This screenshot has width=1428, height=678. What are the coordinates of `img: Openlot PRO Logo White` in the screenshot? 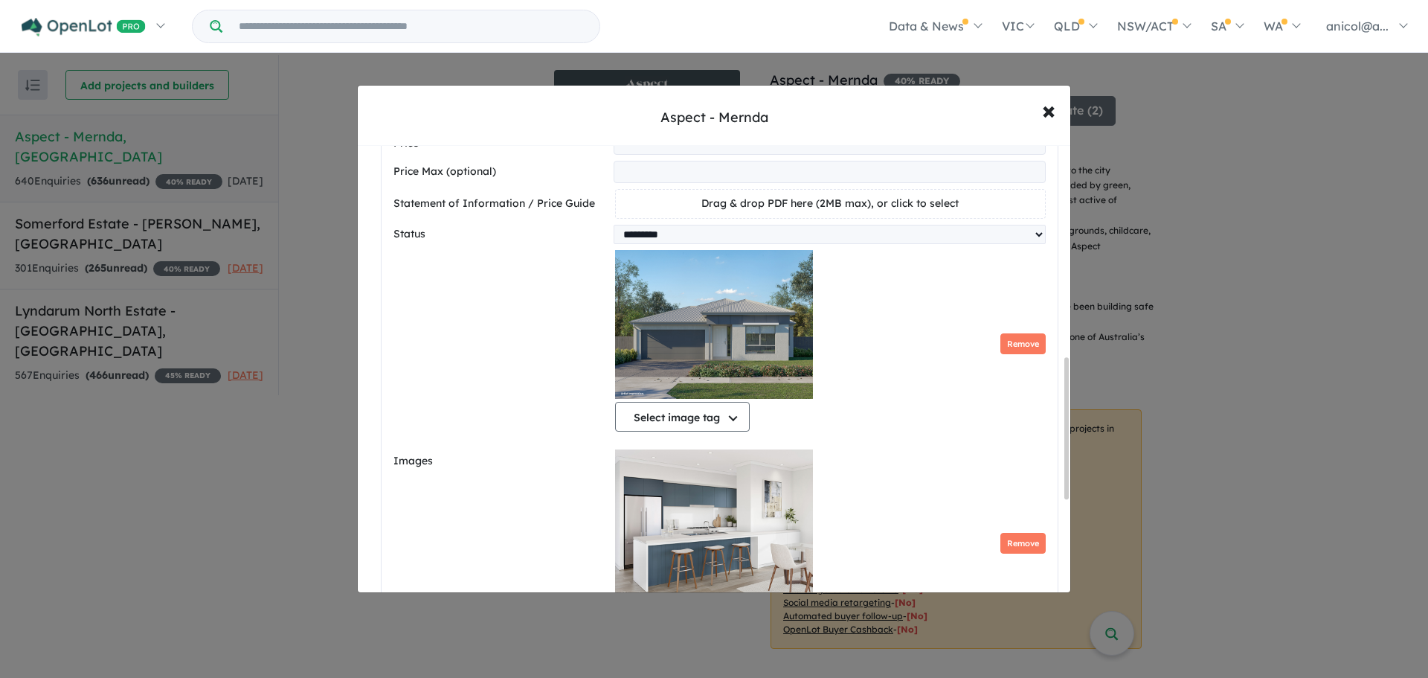 It's located at (83, 27).